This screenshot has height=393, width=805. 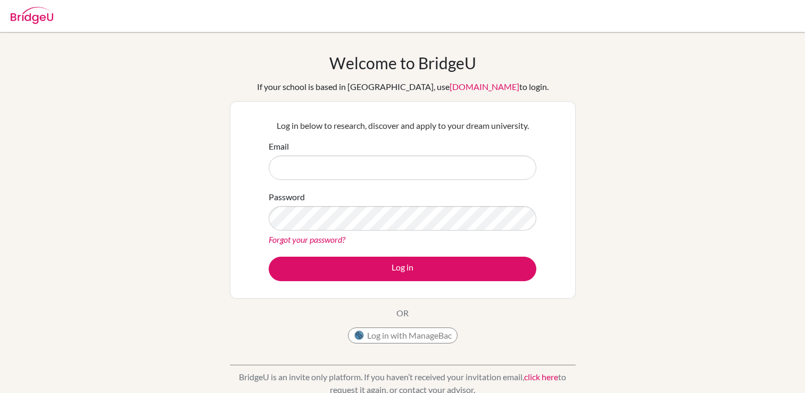 I want to click on p: Log in below to research, discover and apply to your dream university., so click(x=402, y=126).